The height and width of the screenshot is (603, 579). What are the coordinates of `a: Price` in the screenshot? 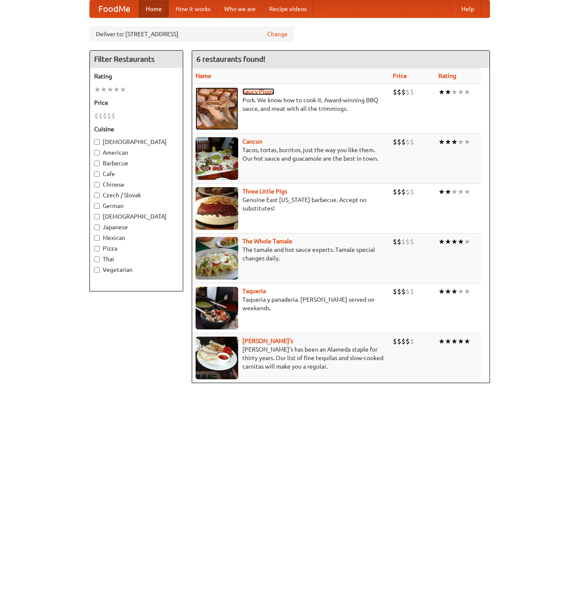 It's located at (400, 76).